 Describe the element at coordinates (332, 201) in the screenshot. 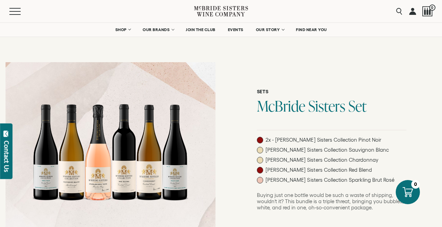

I see `p: Buying just one bottle would be such a waste of shipping, wouldn’t it? This bundle is a triple th...` at that location.